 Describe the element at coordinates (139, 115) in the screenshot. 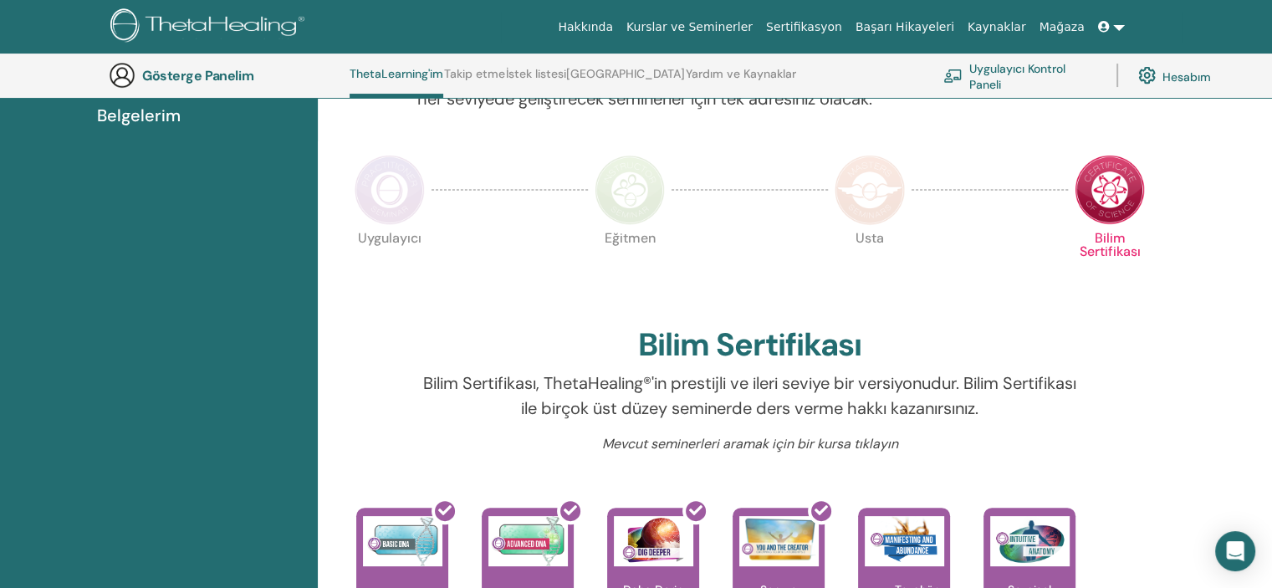

I see `font: Belgelerim` at that location.